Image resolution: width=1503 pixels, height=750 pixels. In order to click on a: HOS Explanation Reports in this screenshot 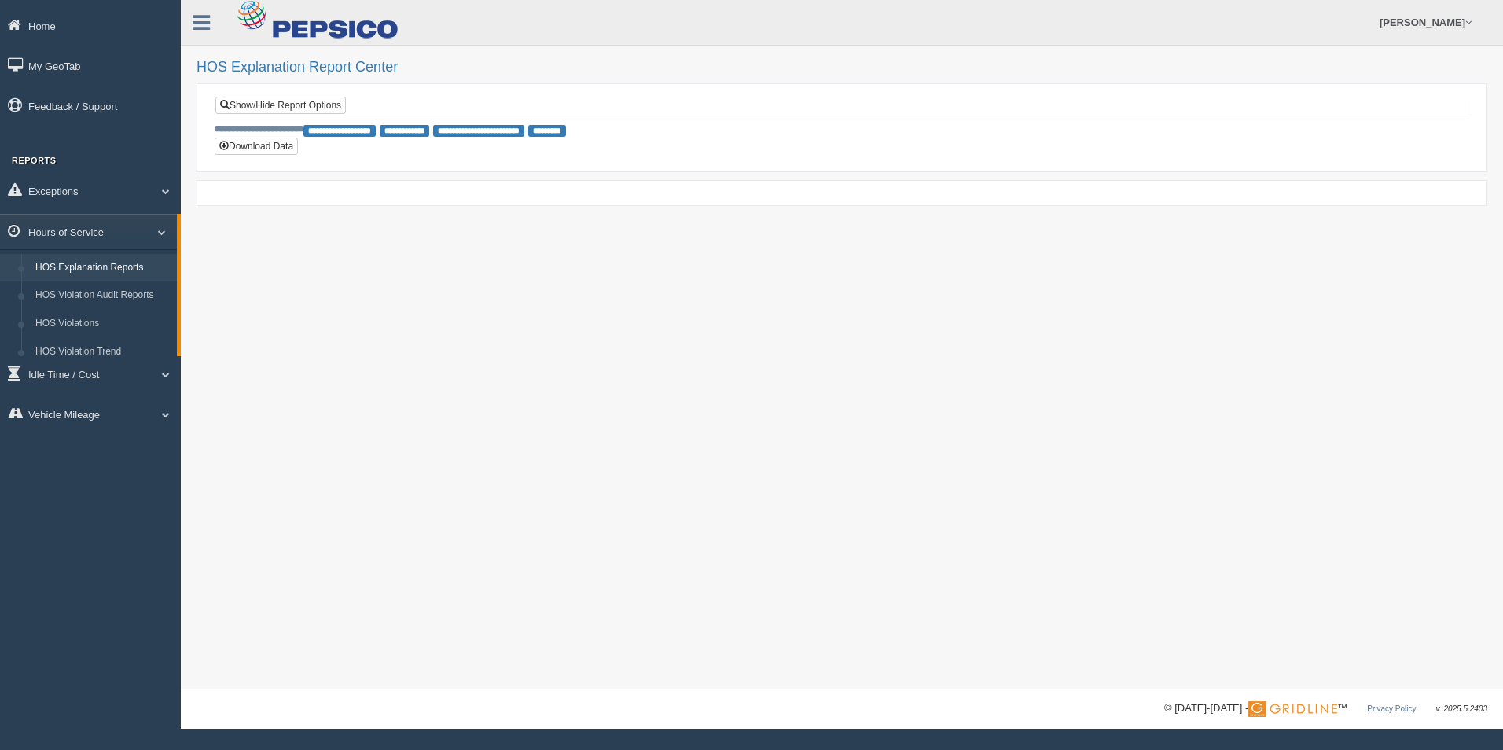, I will do `click(102, 268)`.